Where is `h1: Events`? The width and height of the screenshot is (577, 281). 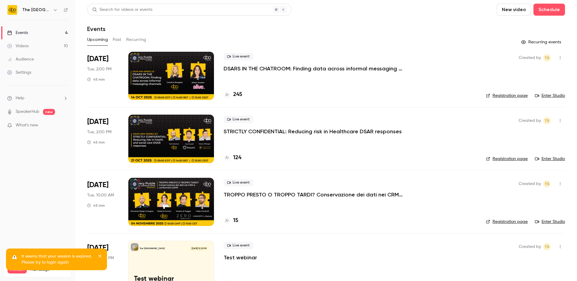 h1: Events is located at coordinates (96, 29).